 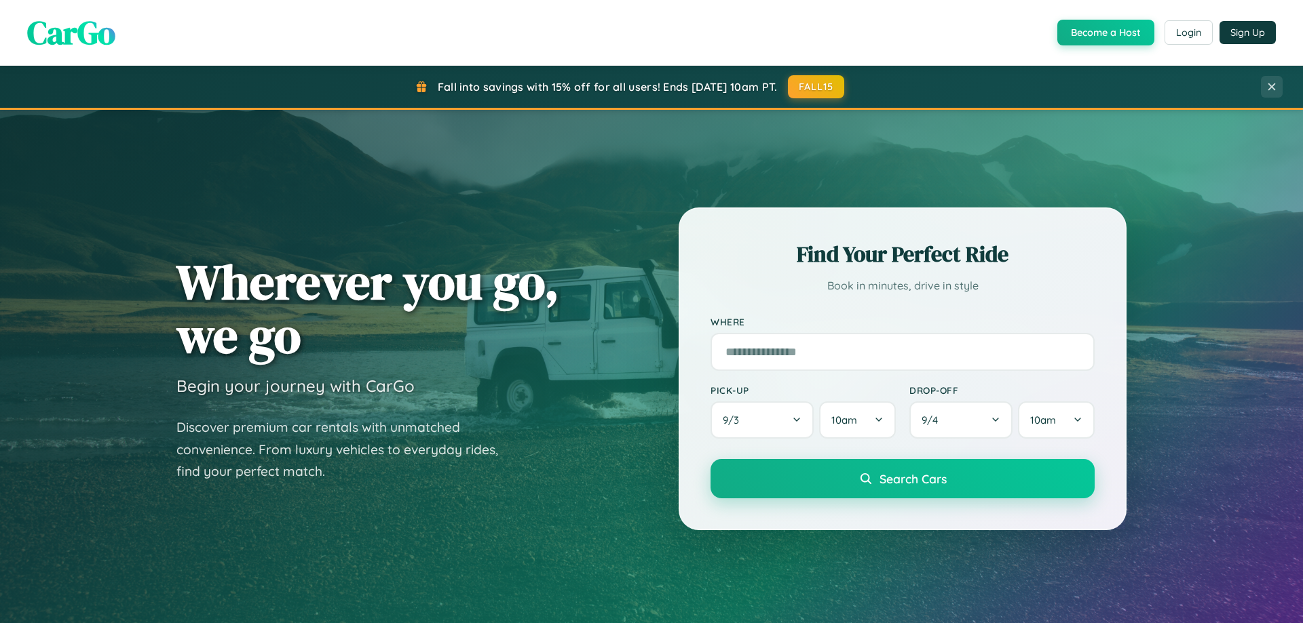 What do you see at coordinates (1001, 390) in the screenshot?
I see `label: Drop-off` at bounding box center [1001, 390].